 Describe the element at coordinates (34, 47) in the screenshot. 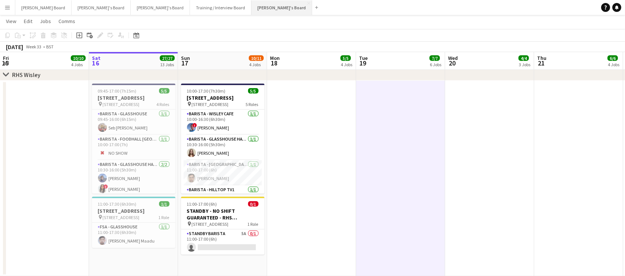

I see `span: Week 33` at that location.